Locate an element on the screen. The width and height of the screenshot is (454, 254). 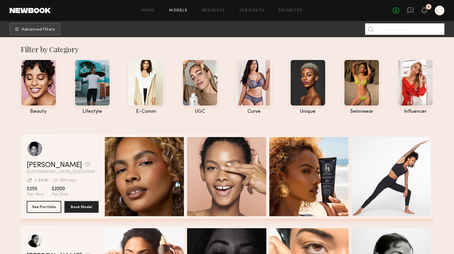
span: $2000 is located at coordinates (60, 189).